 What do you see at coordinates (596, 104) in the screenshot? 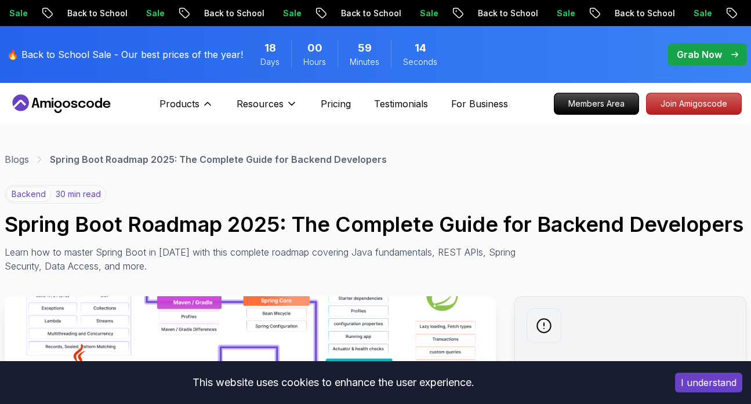
I see `a: Members Area` at bounding box center [596, 104].